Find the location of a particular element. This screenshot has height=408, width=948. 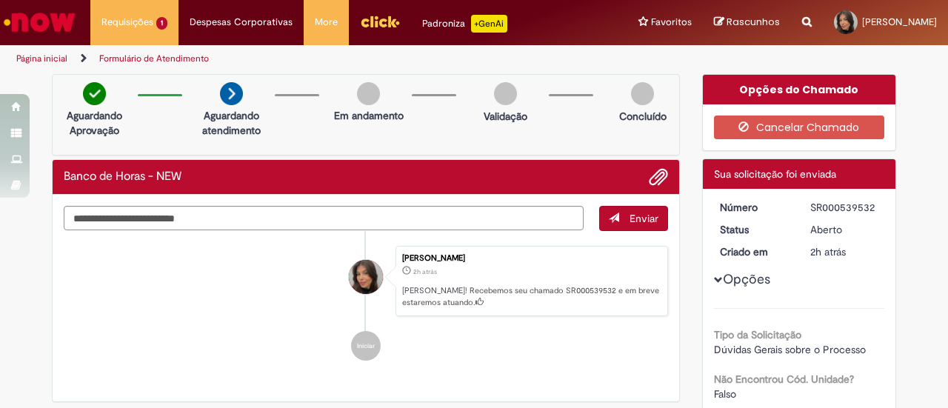

div: Ana Carolina Barbosa Goncalves is located at coordinates (366, 277).